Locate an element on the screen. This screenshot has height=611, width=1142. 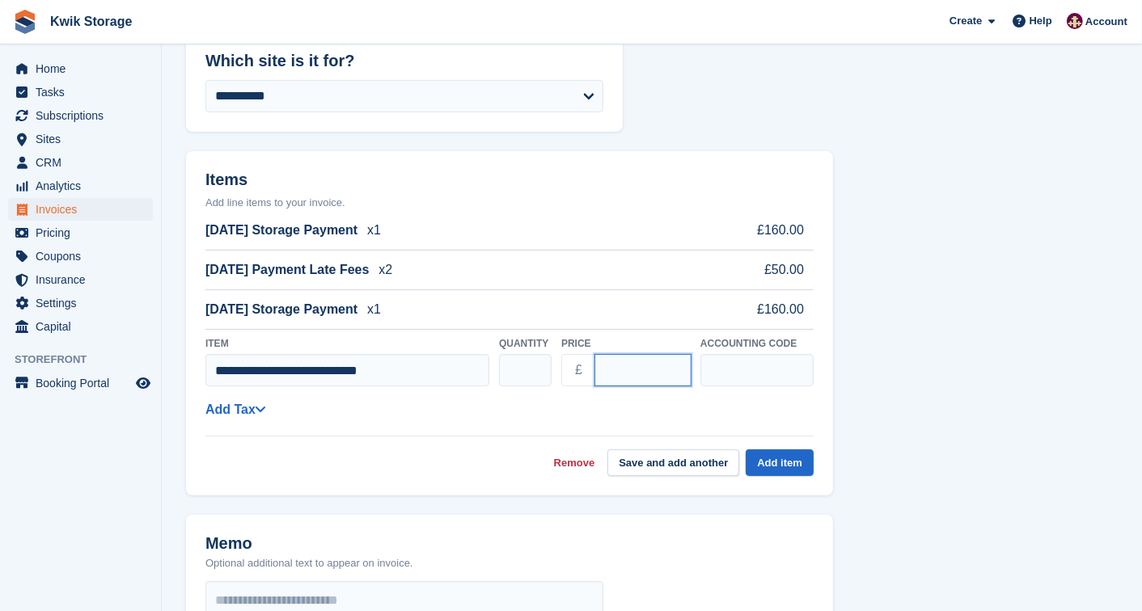
span: Settings is located at coordinates (84, 303).